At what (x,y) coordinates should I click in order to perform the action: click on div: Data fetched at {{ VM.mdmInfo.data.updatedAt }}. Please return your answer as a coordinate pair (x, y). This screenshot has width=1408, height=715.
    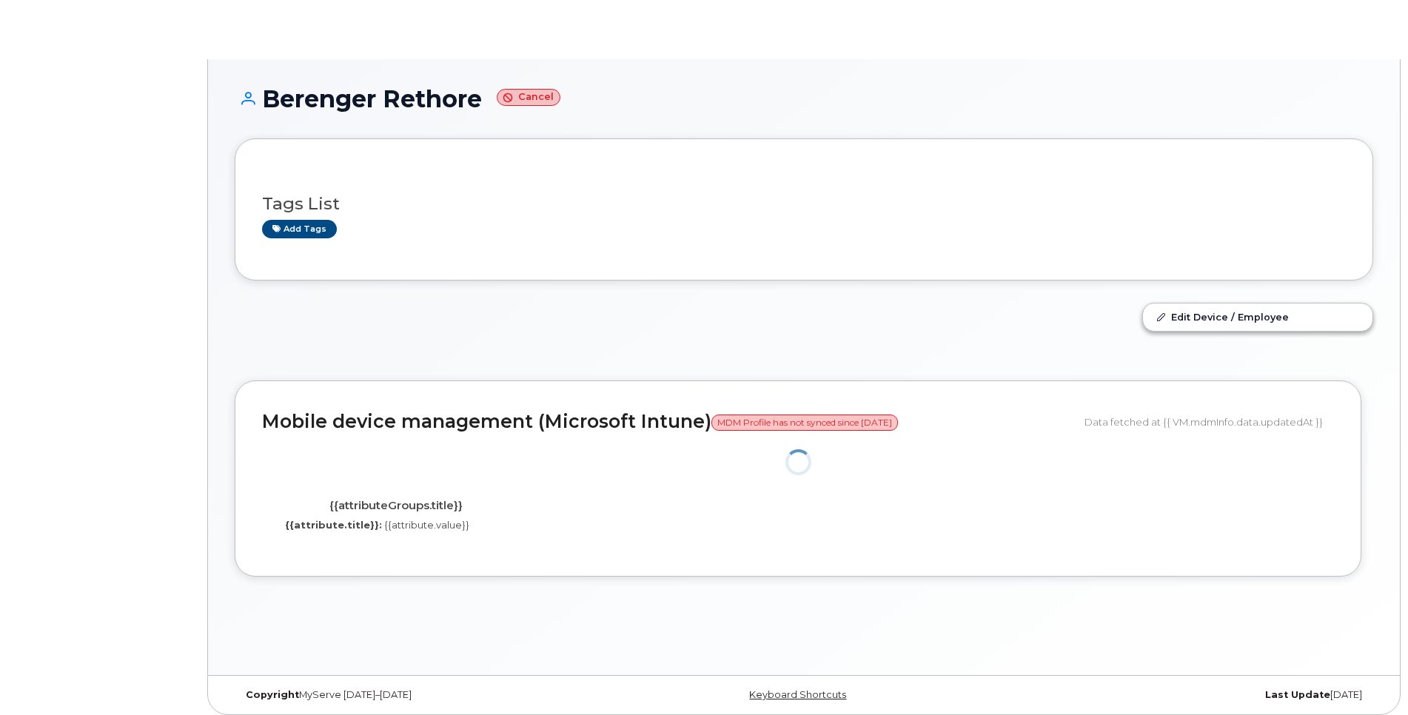
    Looking at the image, I should click on (1209, 422).